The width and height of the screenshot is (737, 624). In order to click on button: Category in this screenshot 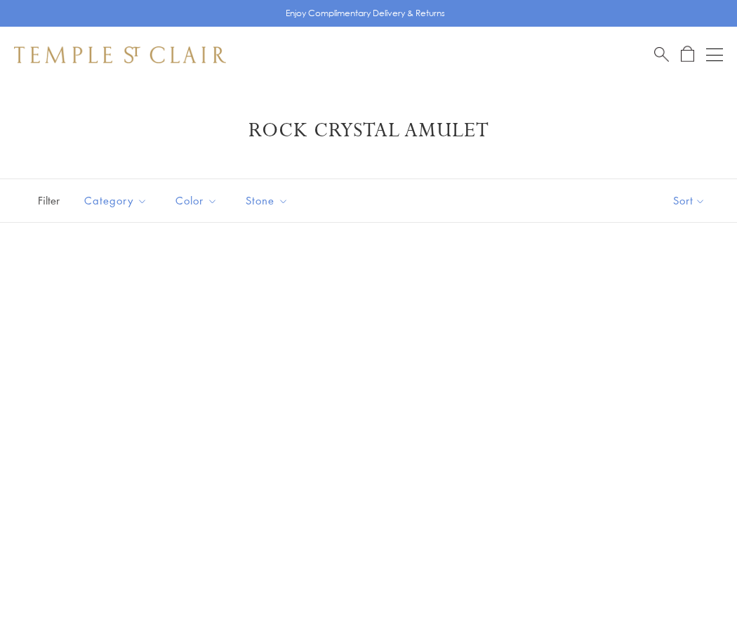, I will do `click(116, 200)`.